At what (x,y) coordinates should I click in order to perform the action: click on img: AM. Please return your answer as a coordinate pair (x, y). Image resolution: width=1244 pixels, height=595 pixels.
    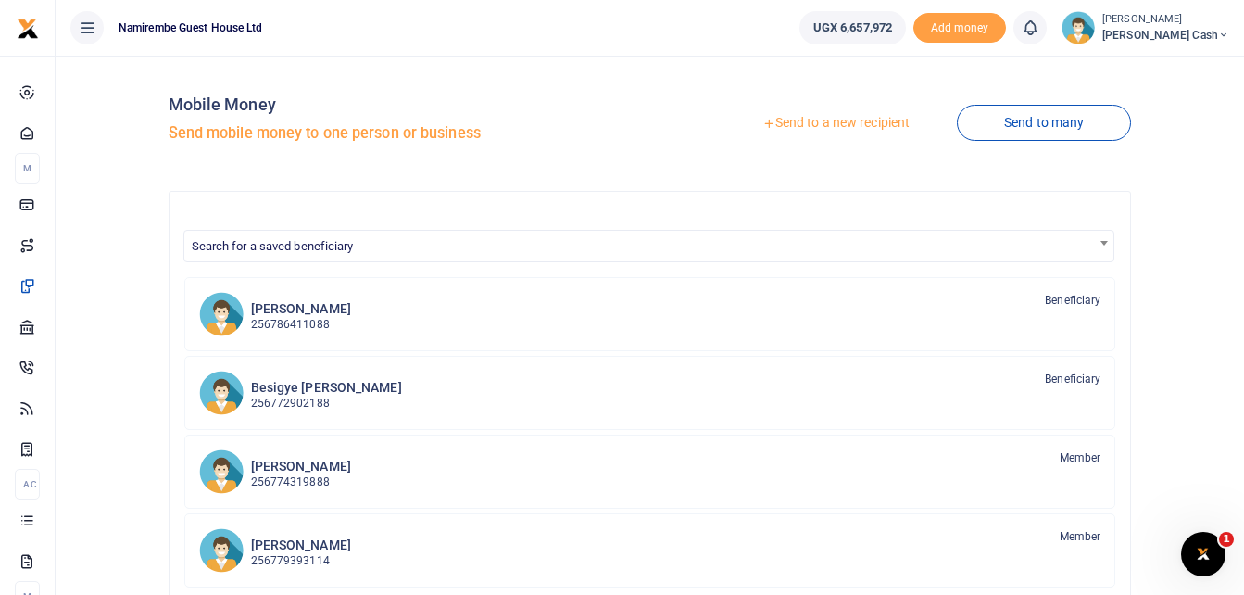
    Looking at the image, I should click on (221, 314).